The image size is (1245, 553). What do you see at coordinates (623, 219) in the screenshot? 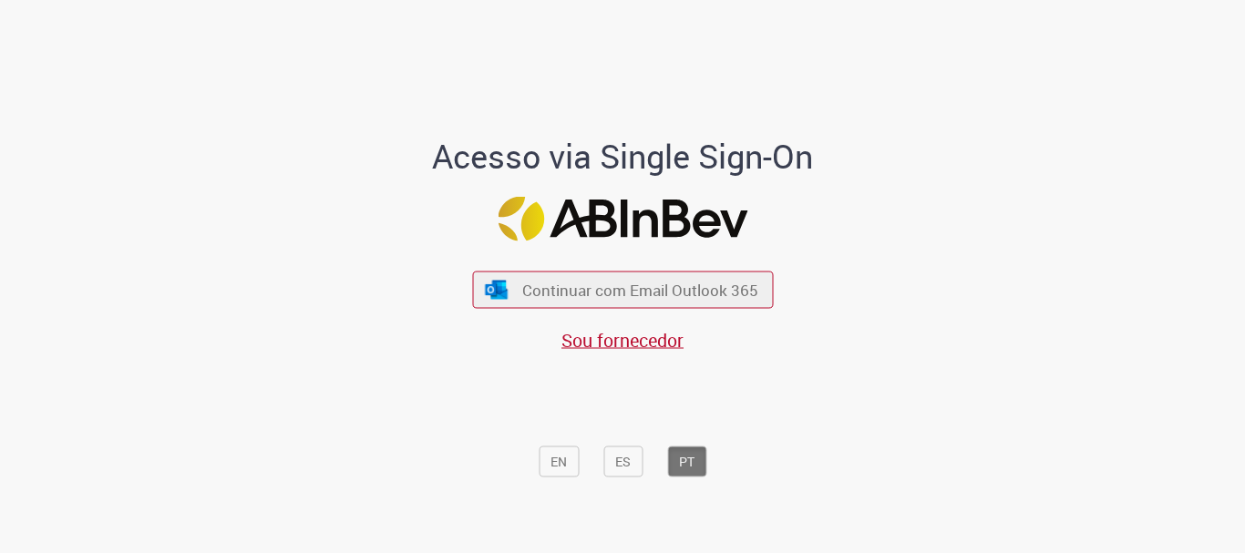
I see `img: Logo ABInBev` at bounding box center [623, 219].